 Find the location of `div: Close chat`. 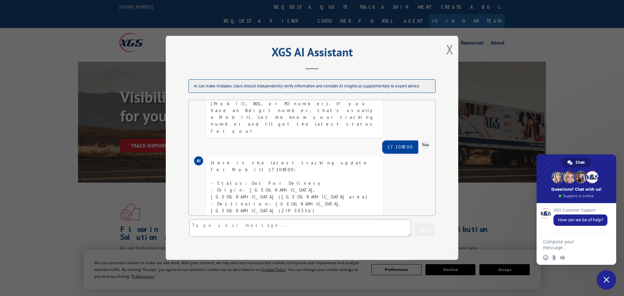

div: Close chat is located at coordinates (606, 280).